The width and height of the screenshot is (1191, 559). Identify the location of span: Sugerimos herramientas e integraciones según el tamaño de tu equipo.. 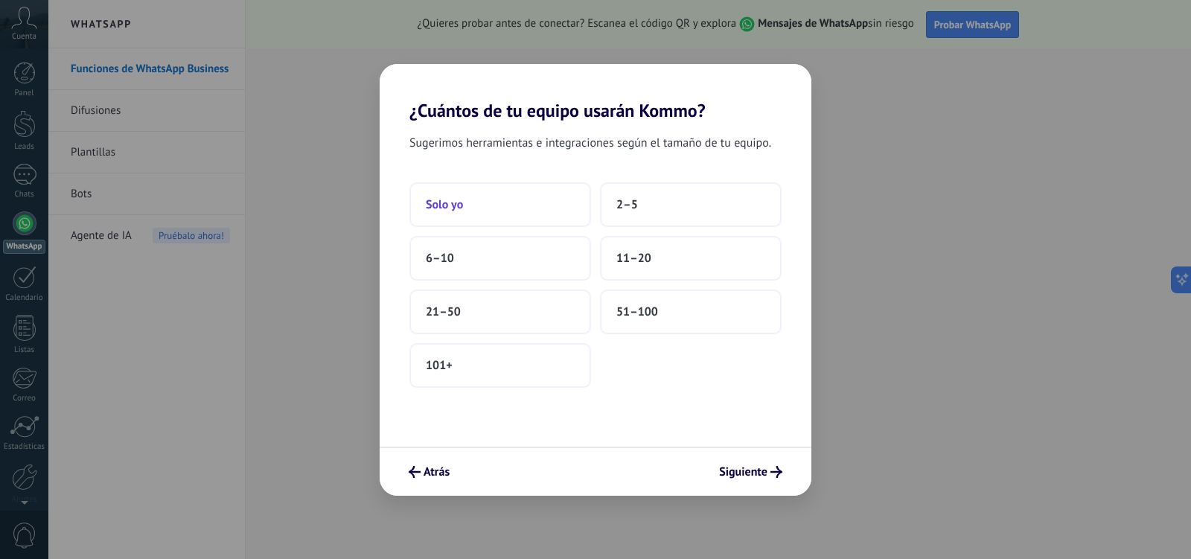
(590, 143).